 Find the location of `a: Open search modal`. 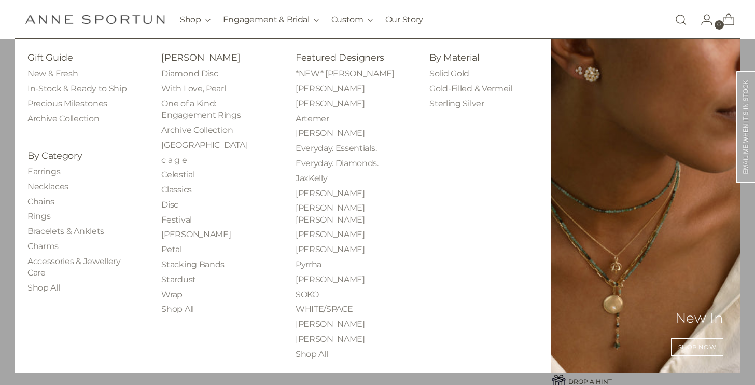

a: Open search modal is located at coordinates (681, 20).